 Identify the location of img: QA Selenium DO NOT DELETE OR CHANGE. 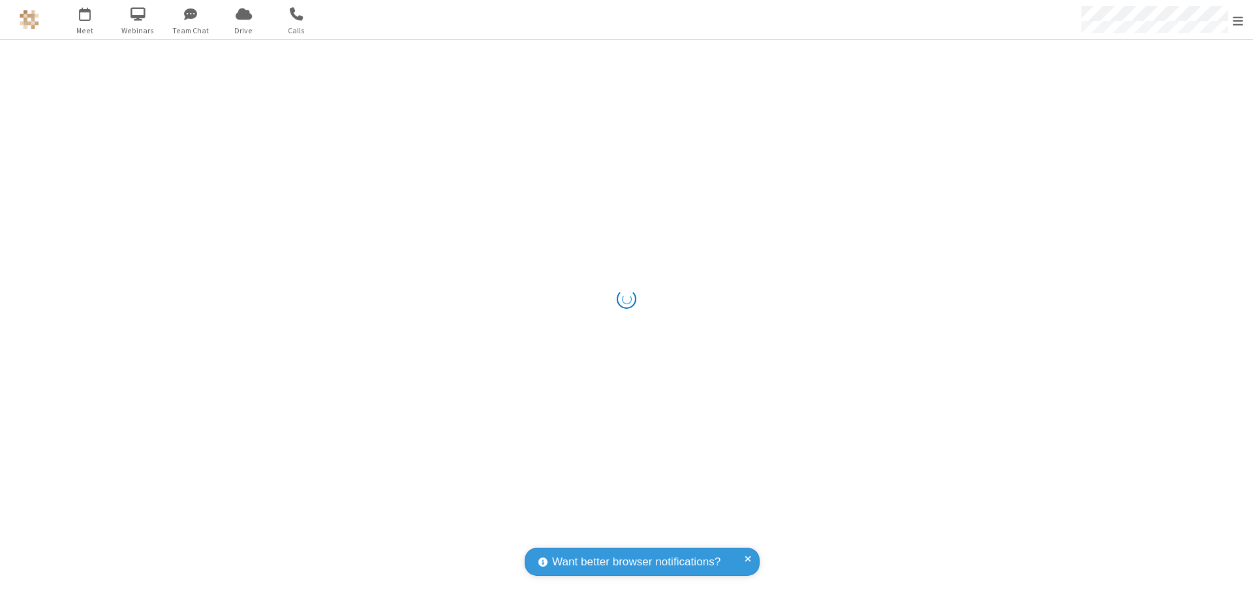
(29, 20).